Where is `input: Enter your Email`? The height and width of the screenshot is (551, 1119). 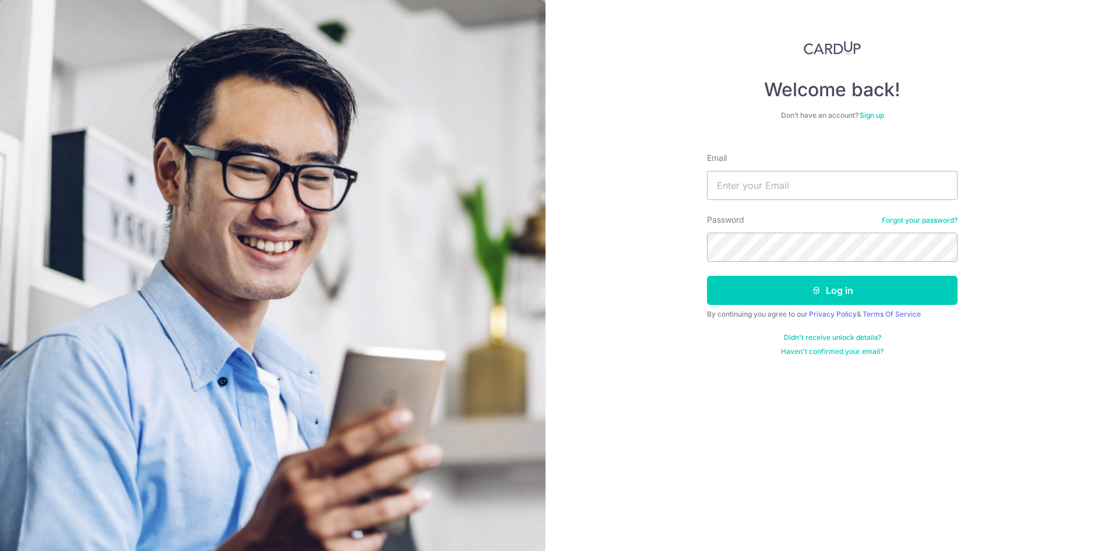
input: Enter your Email is located at coordinates (832, 185).